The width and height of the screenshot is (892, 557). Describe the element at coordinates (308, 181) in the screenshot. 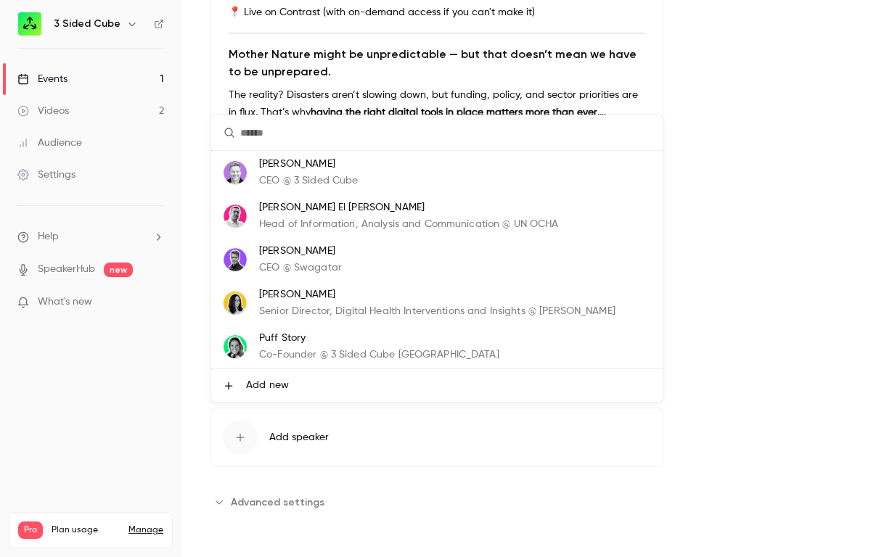

I see `p: CEO @ 3 Sided Cube` at that location.